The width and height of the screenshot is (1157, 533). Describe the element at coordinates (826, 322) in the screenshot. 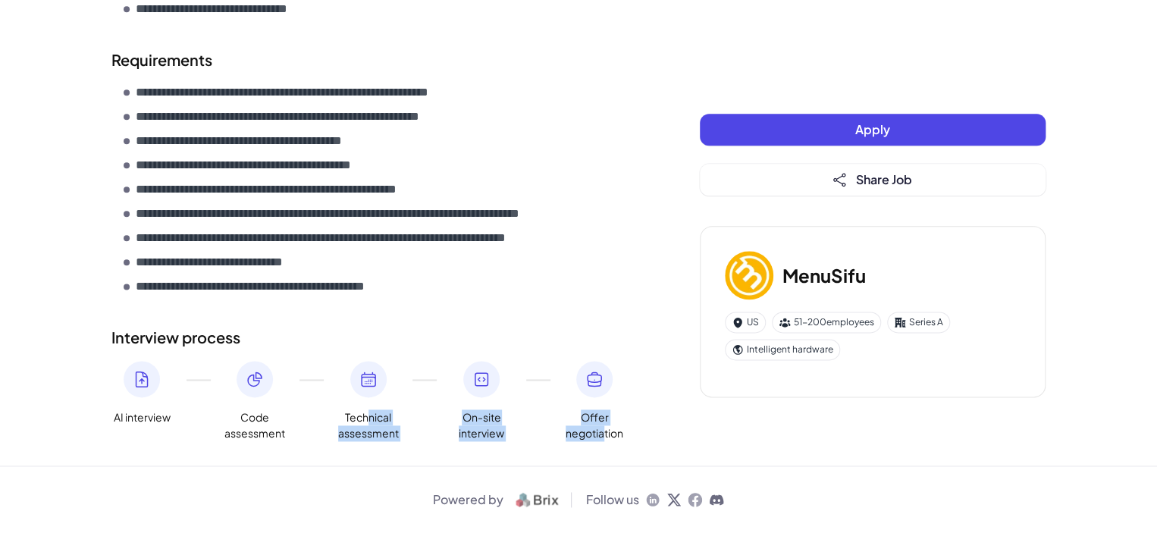

I see `div: 51-200 employees` at that location.